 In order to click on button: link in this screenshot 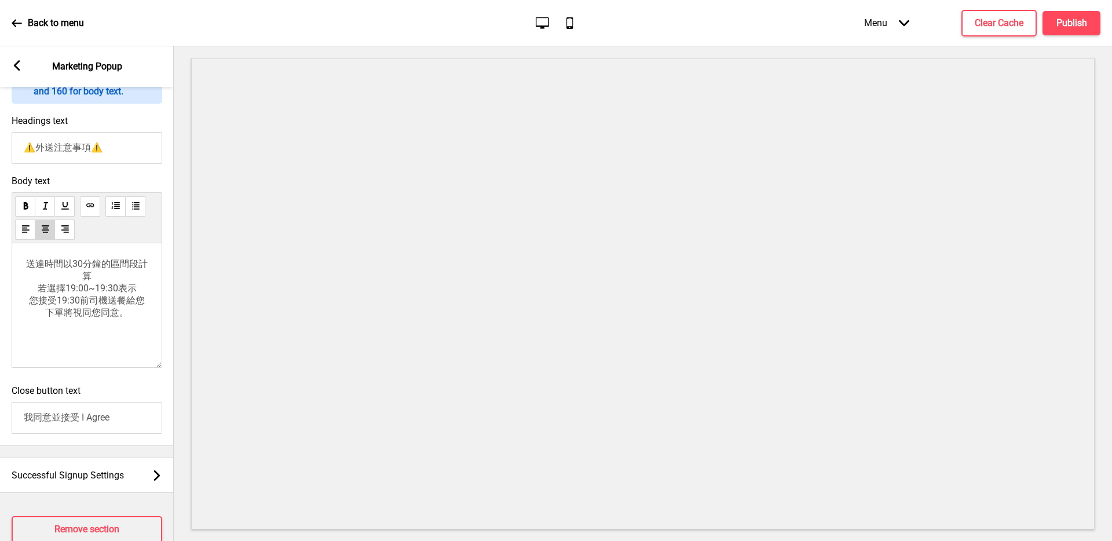, I will do `click(90, 206)`.